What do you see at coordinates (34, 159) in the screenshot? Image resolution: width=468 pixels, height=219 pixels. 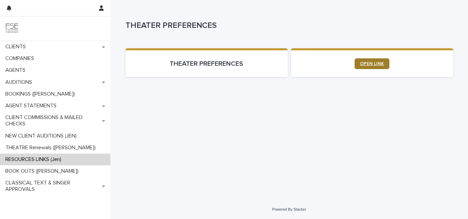 I see `p: RESOURCES LINKS (Jen)` at bounding box center [34, 159].